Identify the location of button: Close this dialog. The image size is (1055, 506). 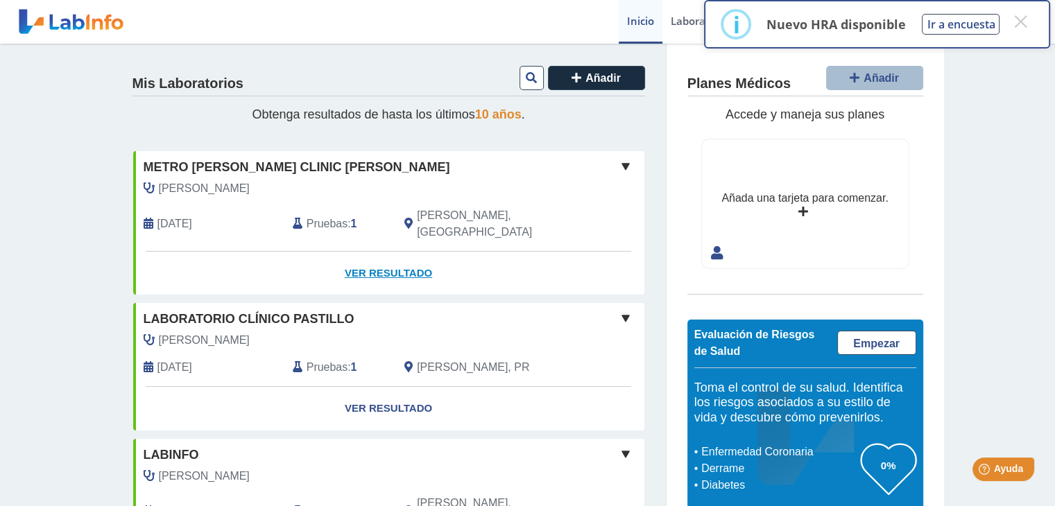
(1021, 22).